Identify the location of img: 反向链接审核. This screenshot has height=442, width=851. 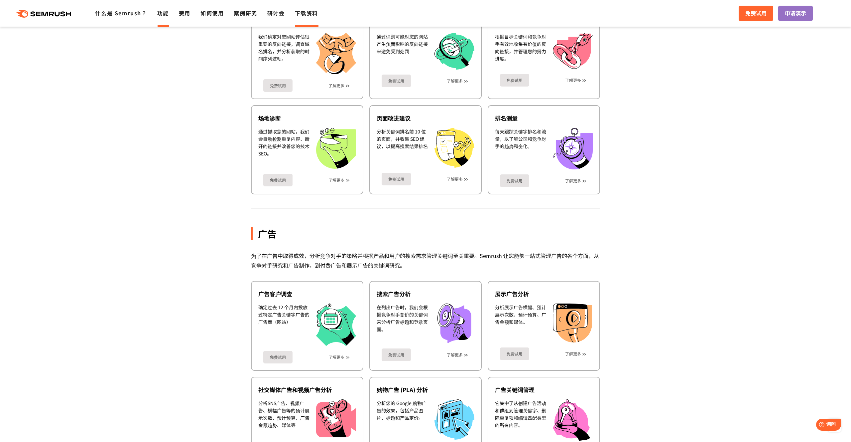
(454, 51).